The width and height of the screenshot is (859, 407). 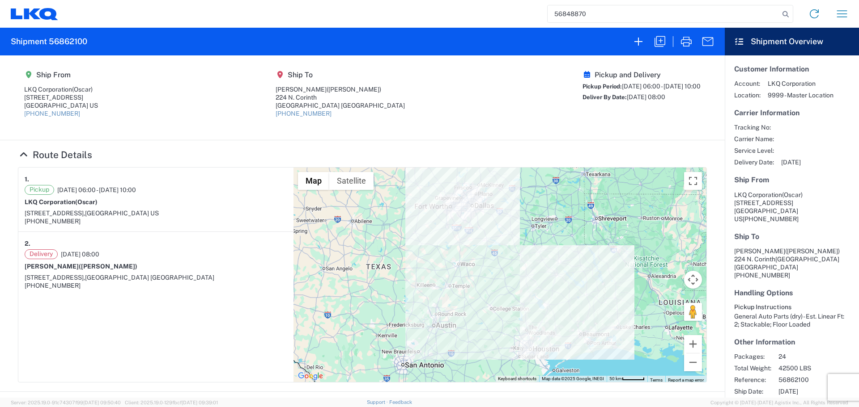 What do you see at coordinates (693, 363) in the screenshot?
I see `button: Zoom out` at bounding box center [693, 363].